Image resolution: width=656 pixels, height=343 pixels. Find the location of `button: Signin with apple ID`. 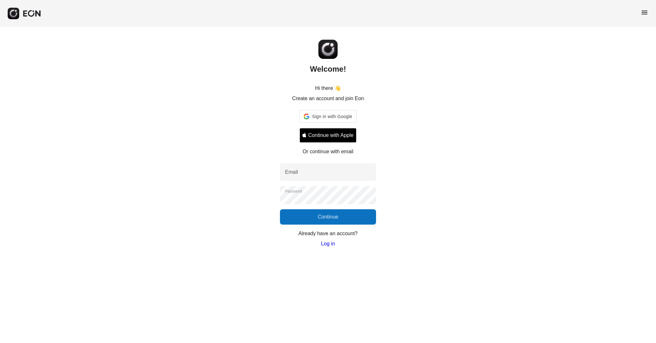

button: Signin with apple ID is located at coordinates (328, 135).